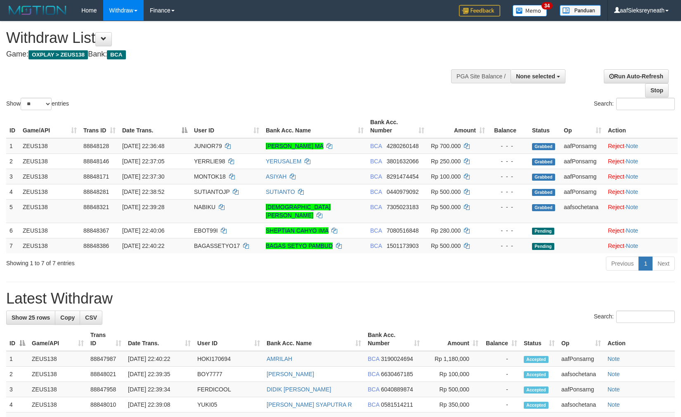 This screenshot has width=681, height=417. I want to click on td: 2, so click(13, 161).